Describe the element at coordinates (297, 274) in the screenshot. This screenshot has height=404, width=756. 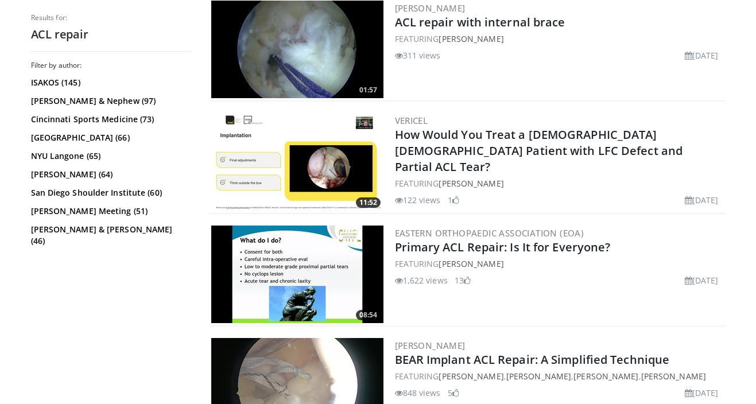
I see `a: 08:54` at that location.